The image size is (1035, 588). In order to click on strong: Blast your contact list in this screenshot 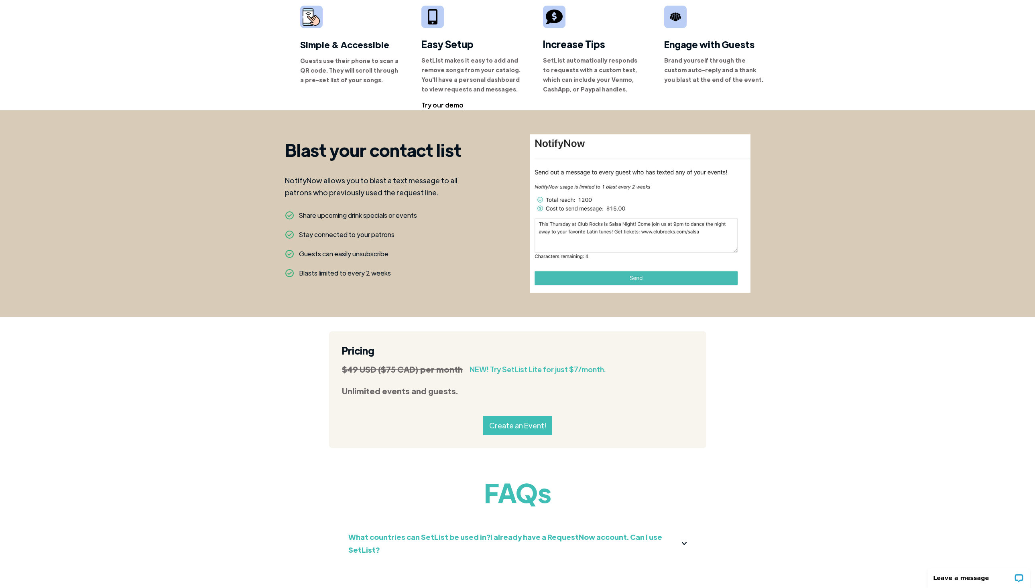, I will do `click(373, 150)`.